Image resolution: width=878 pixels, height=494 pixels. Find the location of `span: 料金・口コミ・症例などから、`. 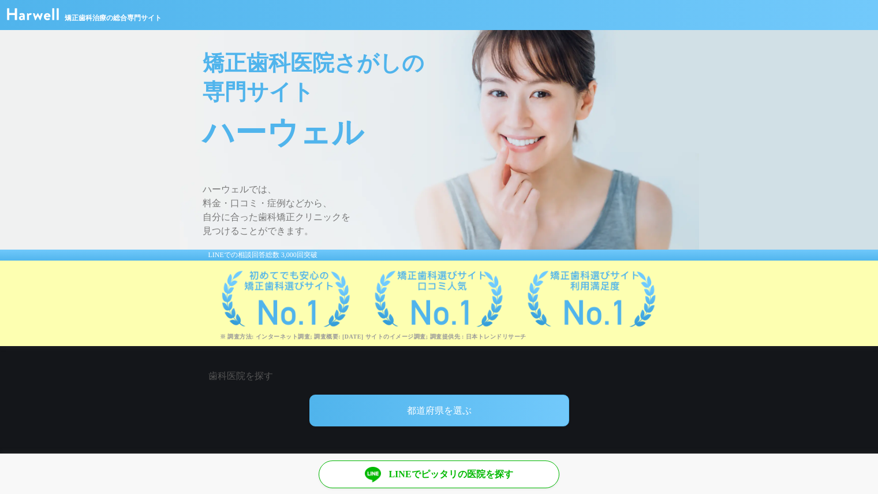

span: 料金・口コミ・症例などから、 is located at coordinates (451, 203).